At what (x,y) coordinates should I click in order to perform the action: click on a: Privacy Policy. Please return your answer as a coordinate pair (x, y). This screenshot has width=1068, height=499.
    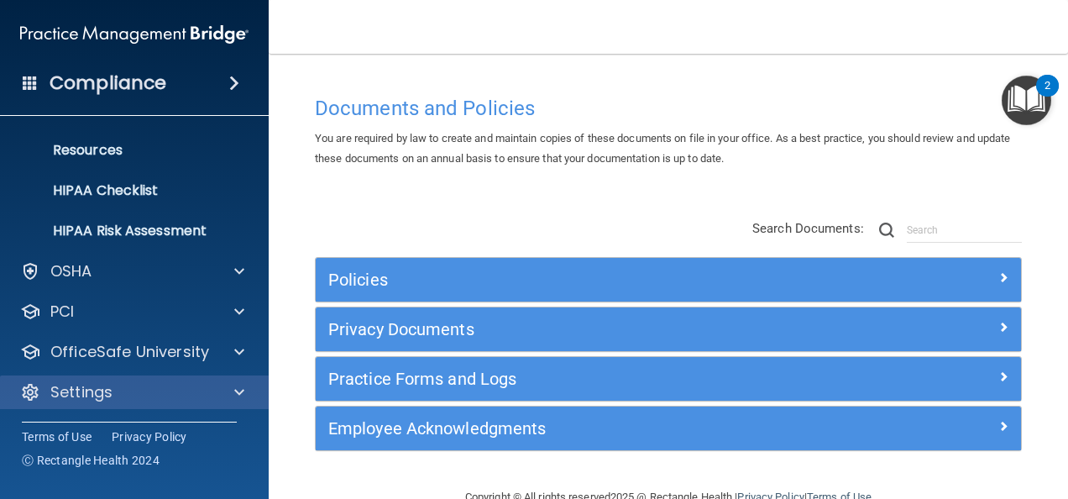
    Looking at the image, I should click on (149, 436).